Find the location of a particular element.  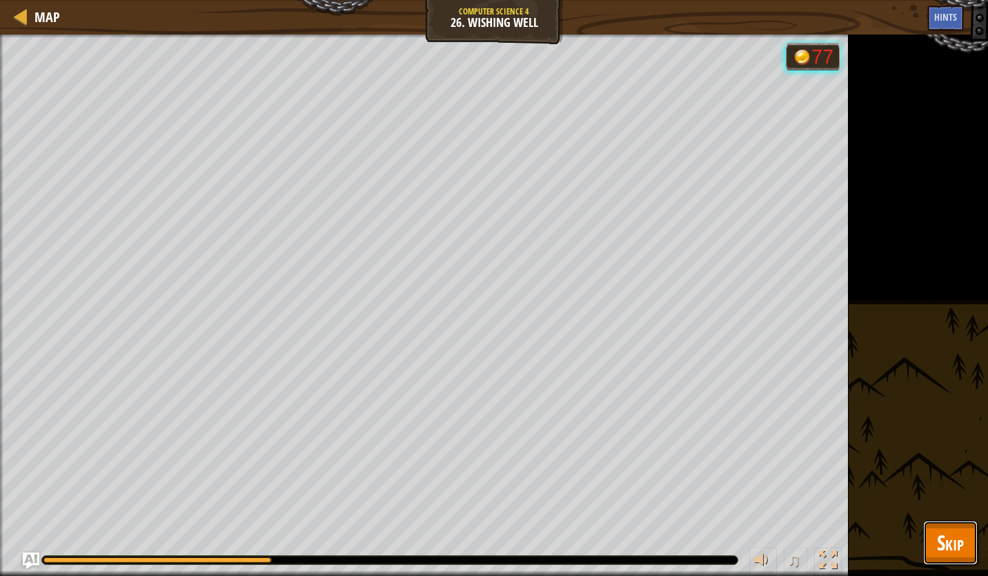

span: Hints is located at coordinates (946, 17).